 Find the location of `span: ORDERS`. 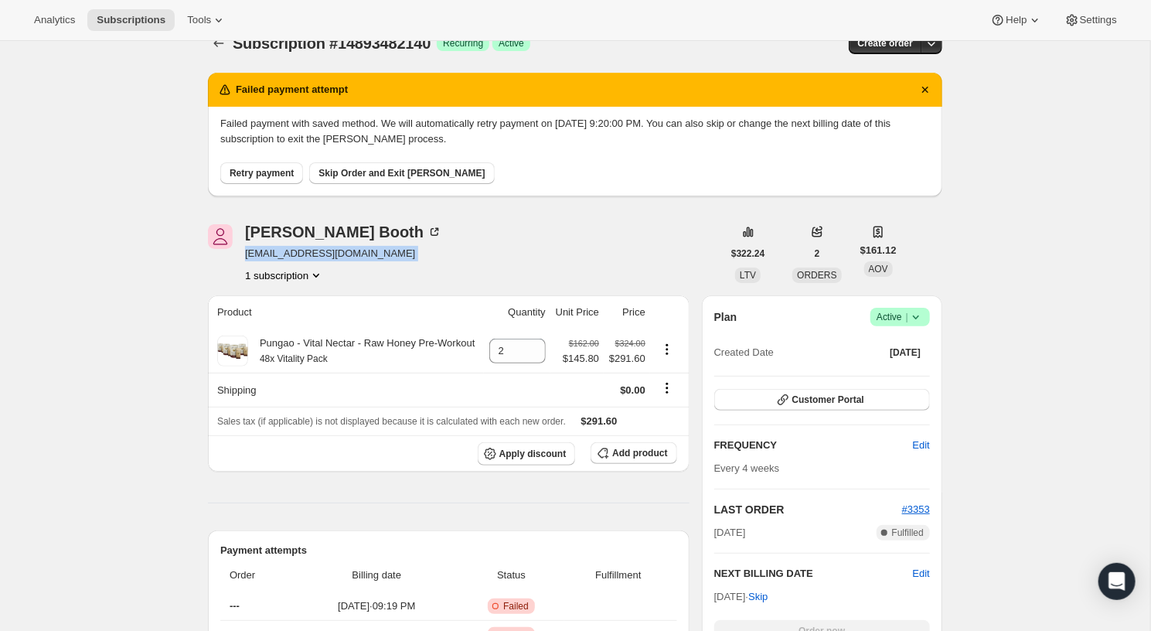

span: ORDERS is located at coordinates (816, 275).